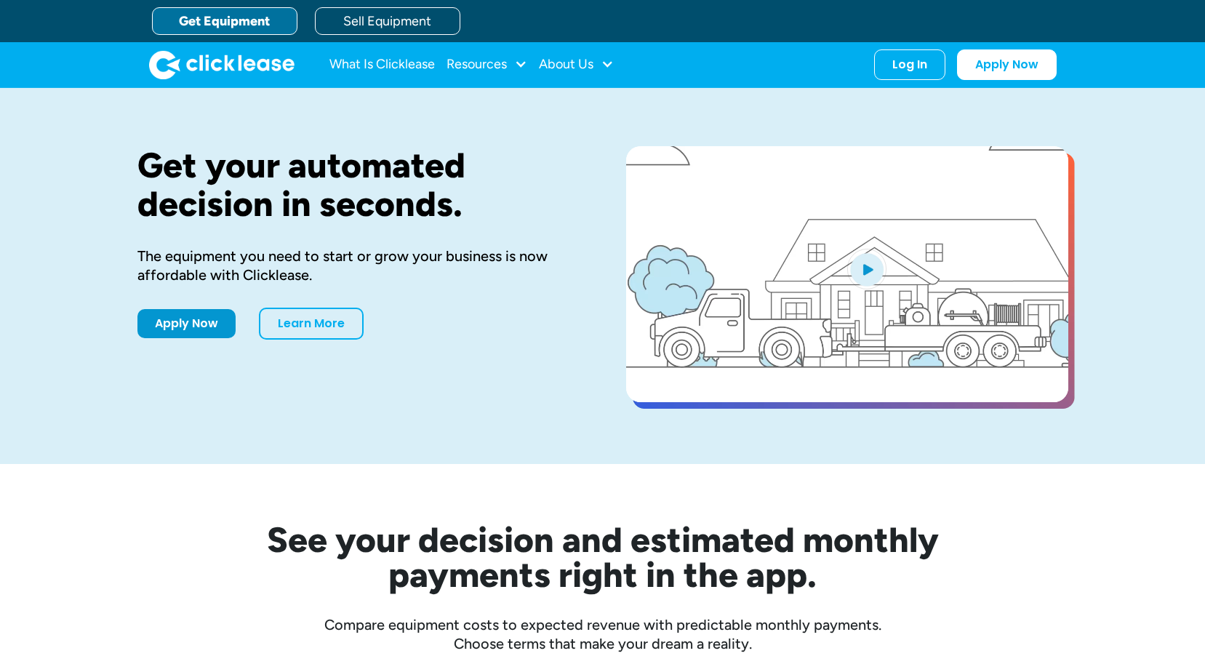  What do you see at coordinates (603, 634) in the screenshot?
I see `div: Compare equipment costs to expected revenue with predictable monthly payments. Choose terms that ...` at bounding box center [603, 634].